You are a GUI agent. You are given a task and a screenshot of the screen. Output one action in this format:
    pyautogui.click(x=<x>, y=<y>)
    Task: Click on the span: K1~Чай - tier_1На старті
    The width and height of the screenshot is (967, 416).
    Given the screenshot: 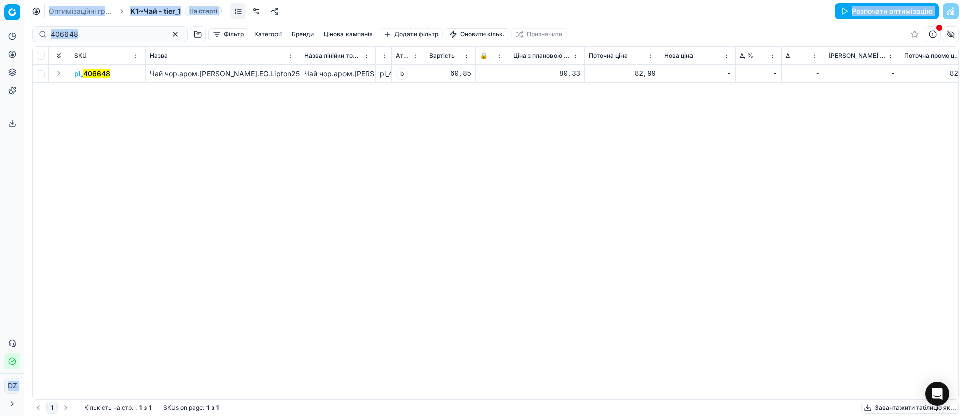 What is the action you would take?
    pyautogui.click(x=176, y=11)
    